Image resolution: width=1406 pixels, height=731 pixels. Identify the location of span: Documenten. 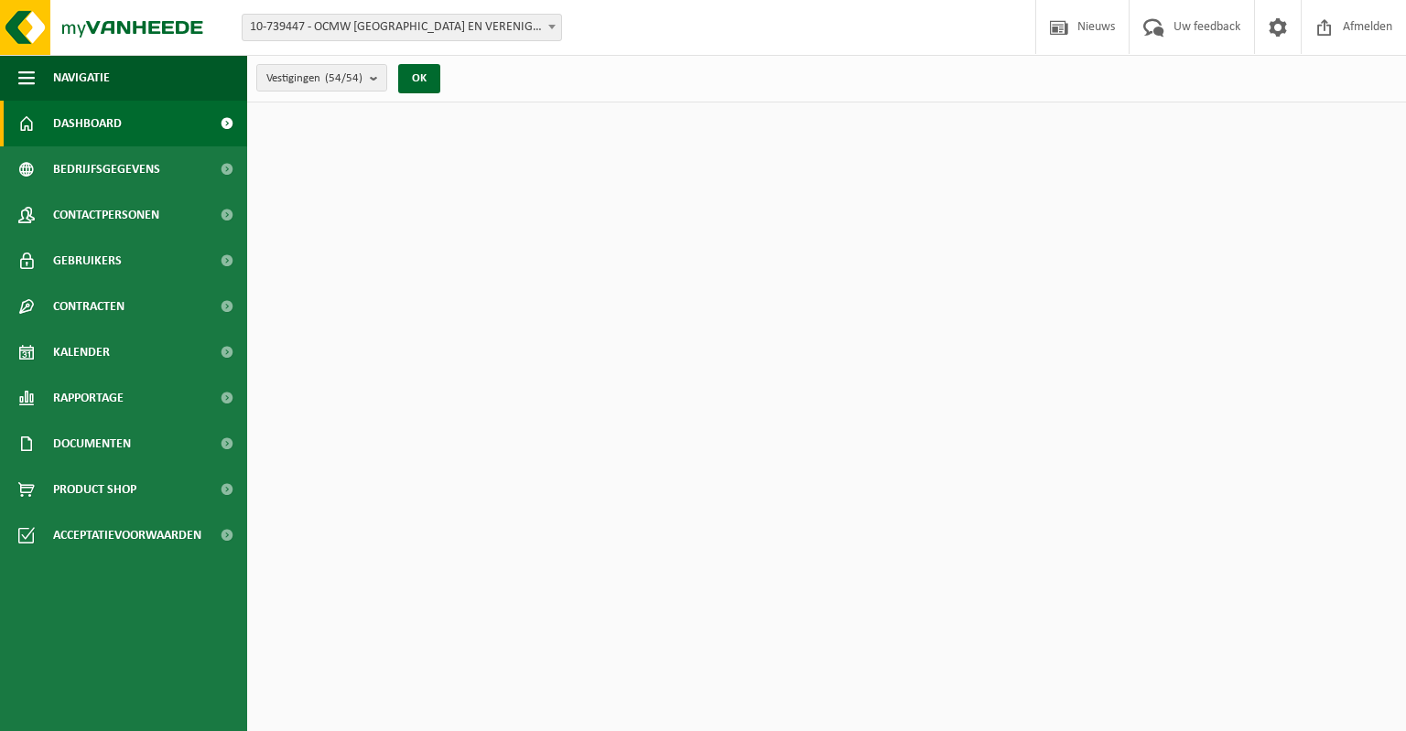
(92, 444).